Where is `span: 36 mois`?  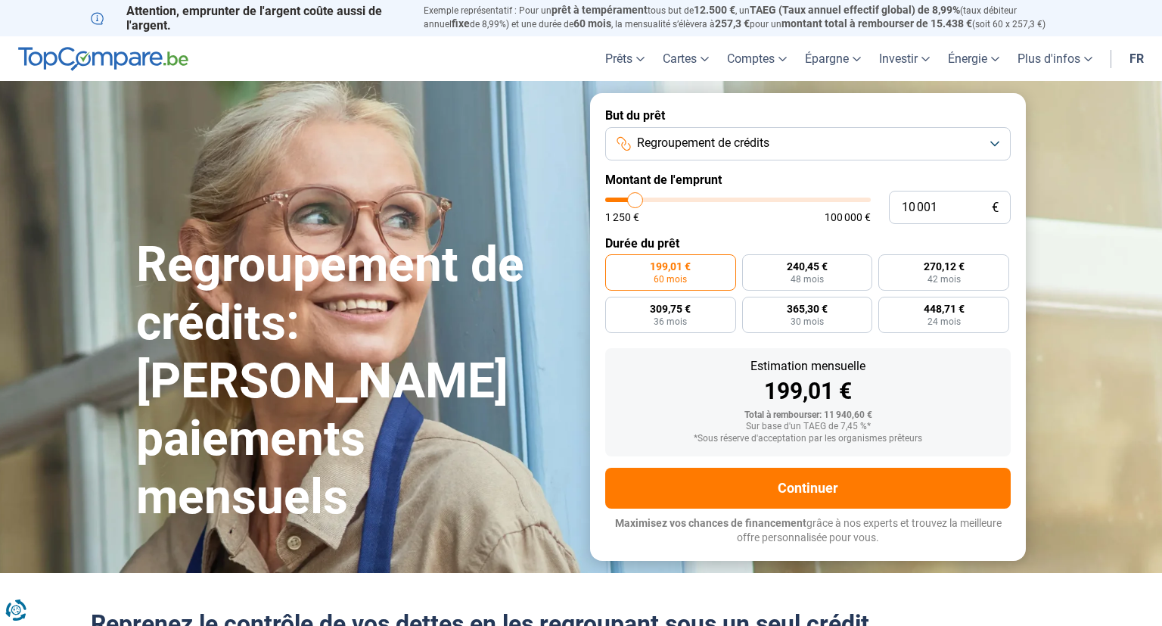 span: 36 mois is located at coordinates (670, 322).